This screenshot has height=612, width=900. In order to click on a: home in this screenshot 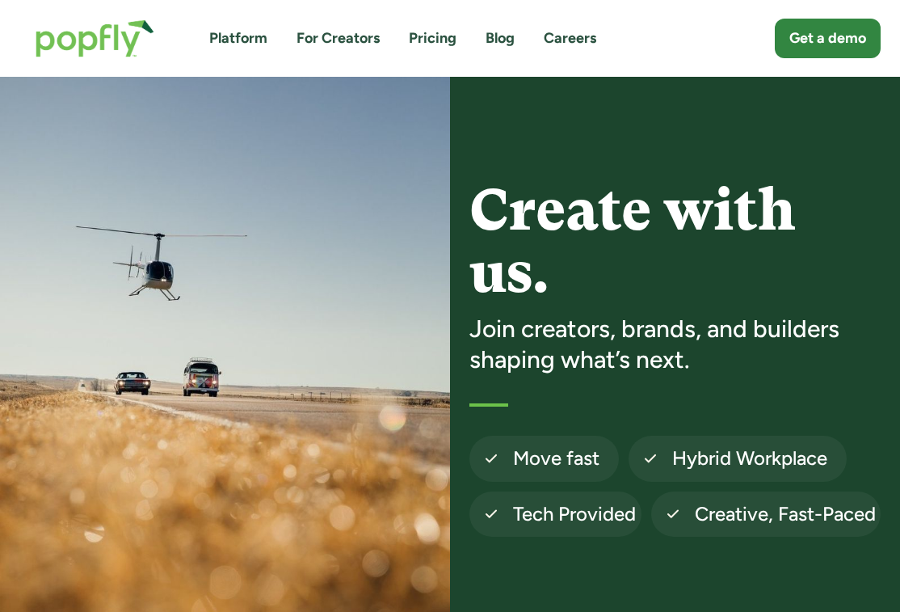, I will do `click(95, 38)`.